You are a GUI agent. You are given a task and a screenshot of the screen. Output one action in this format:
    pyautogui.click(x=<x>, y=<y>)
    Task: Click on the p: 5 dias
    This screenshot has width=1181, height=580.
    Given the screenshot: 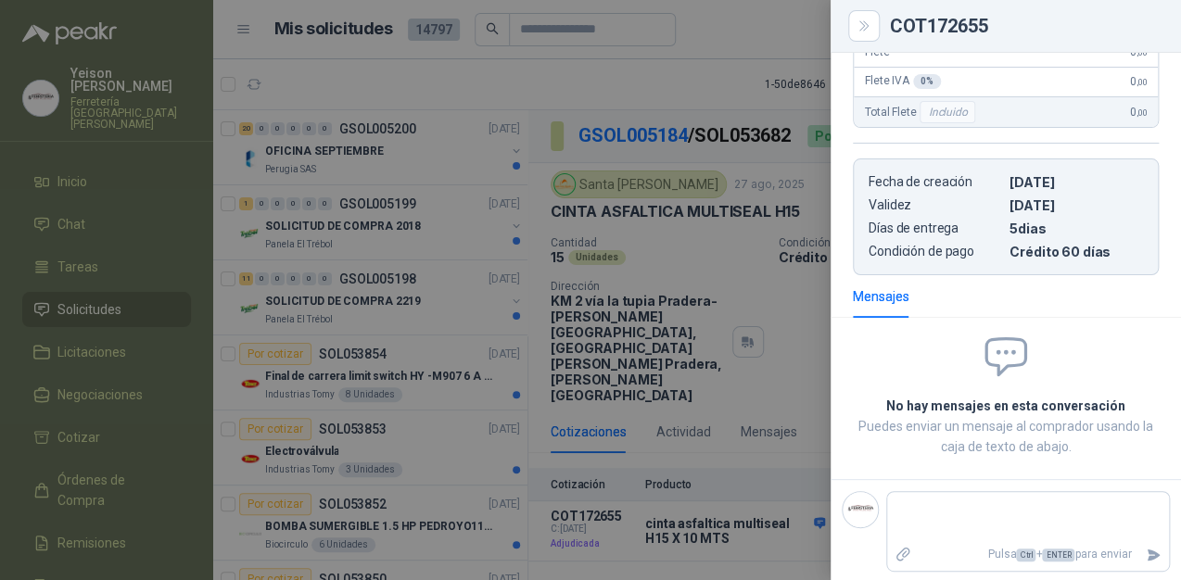 What is the action you would take?
    pyautogui.click(x=1077, y=228)
    